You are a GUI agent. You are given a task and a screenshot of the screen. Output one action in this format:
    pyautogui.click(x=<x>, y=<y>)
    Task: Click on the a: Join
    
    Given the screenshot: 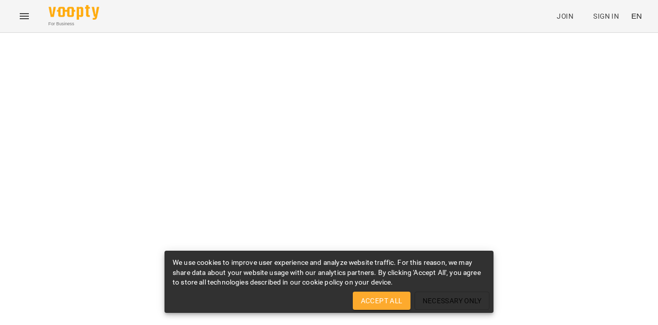 What is the action you would take?
    pyautogui.click(x=569, y=16)
    